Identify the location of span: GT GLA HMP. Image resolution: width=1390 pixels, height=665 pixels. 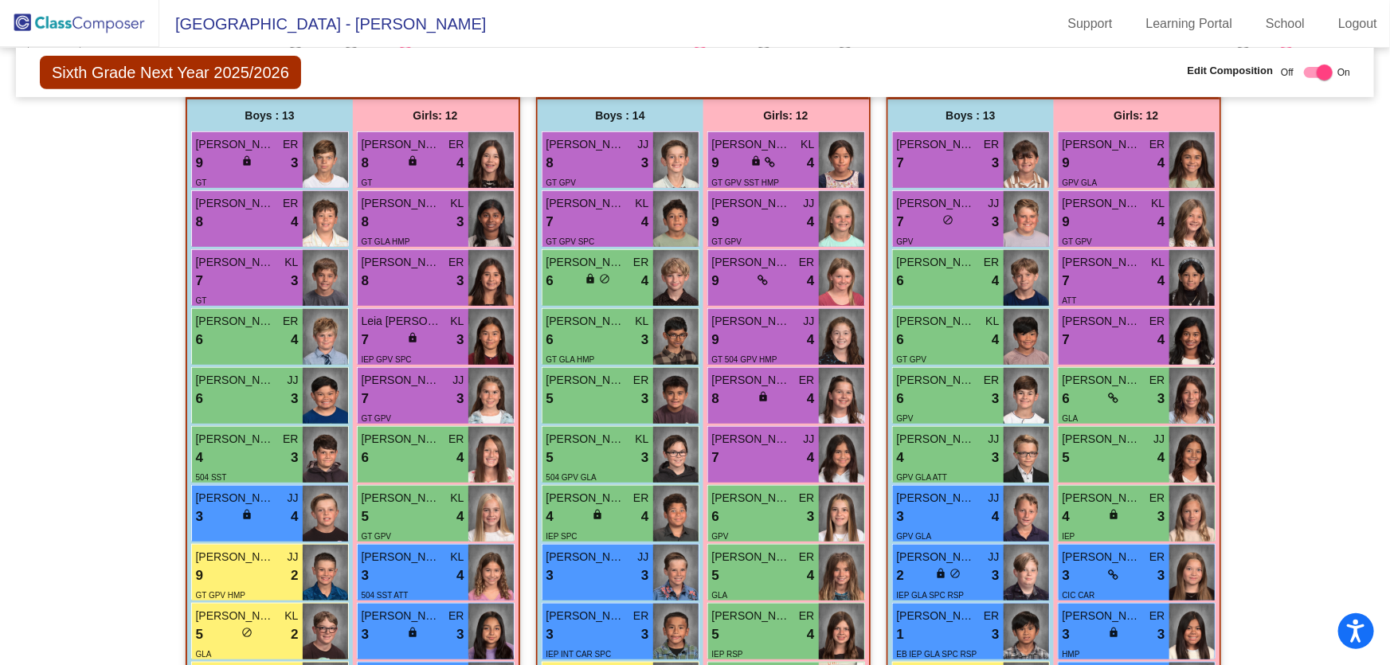
(385, 241).